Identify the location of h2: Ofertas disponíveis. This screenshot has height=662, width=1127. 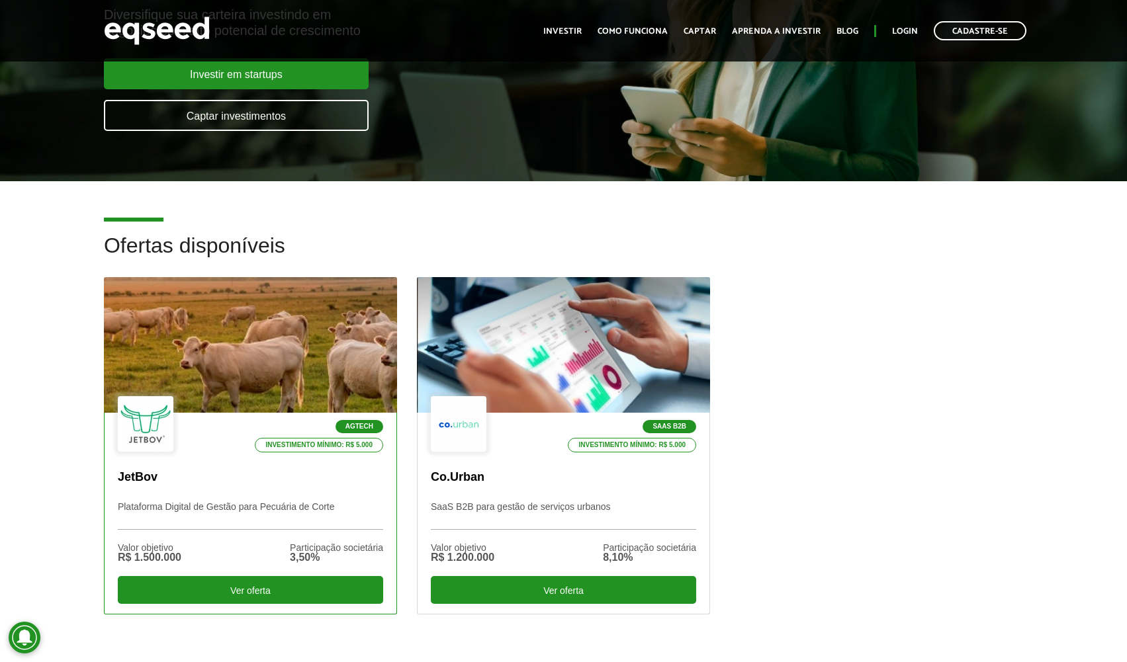
(563, 255).